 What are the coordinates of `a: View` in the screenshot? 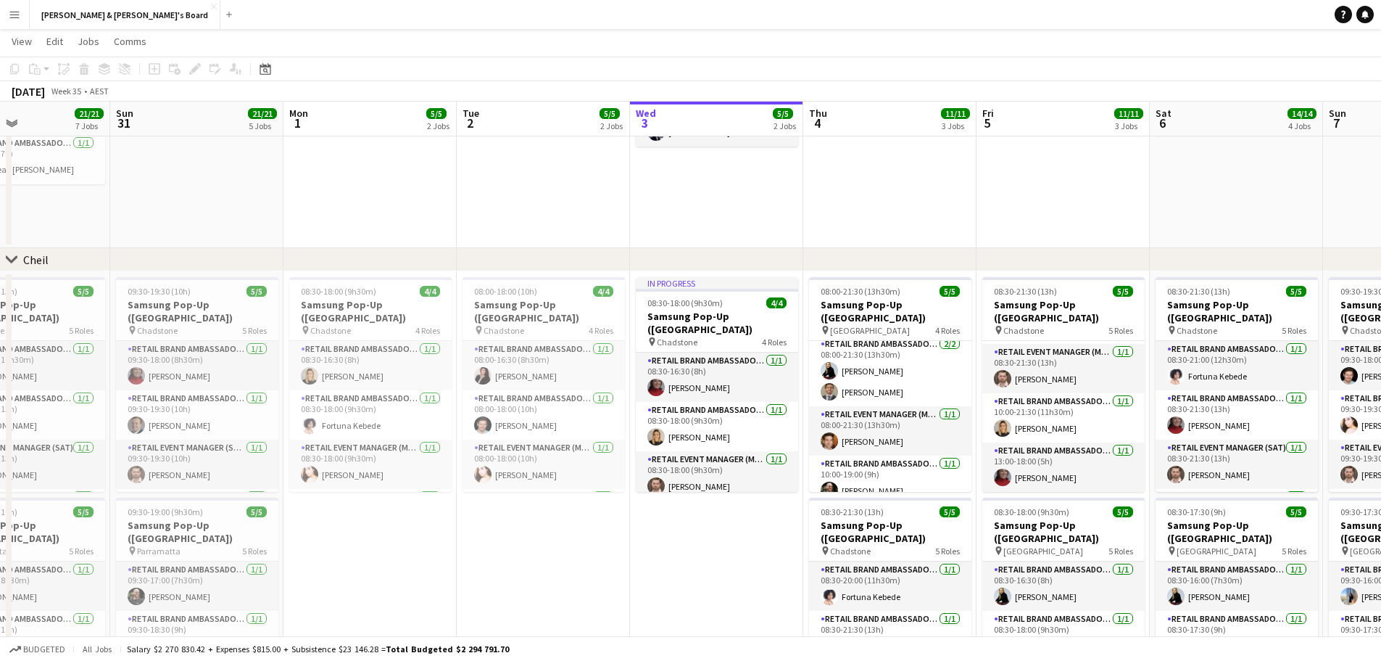 It's located at (22, 41).